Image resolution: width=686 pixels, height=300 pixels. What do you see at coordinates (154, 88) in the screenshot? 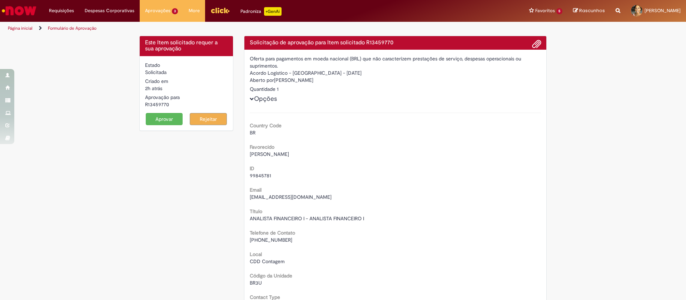
I see `time: 29/08/2025 08:18:20` at bounding box center [154, 88].